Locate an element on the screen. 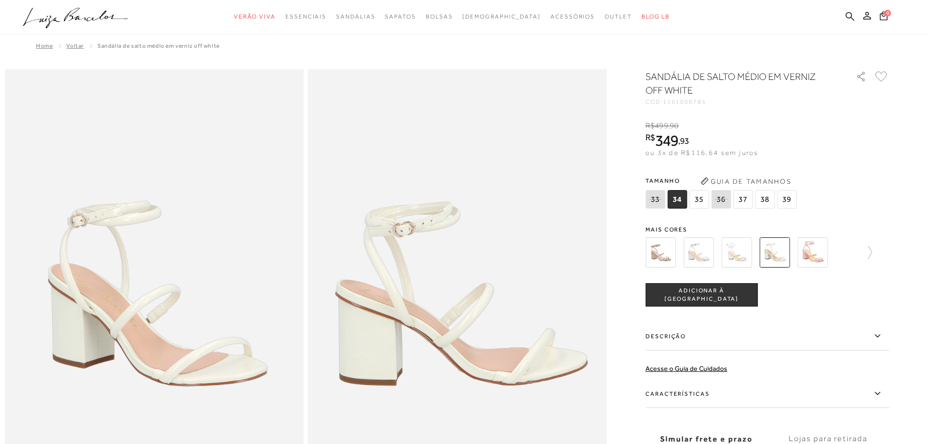  a: Acesse o Guia de Cuidados is located at coordinates (687, 368).